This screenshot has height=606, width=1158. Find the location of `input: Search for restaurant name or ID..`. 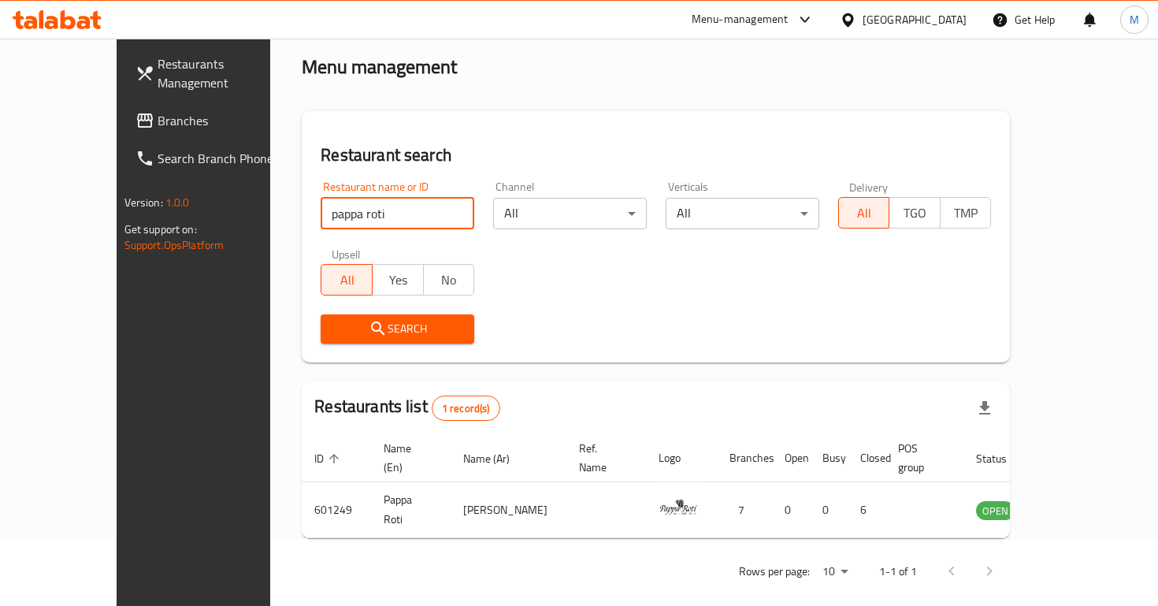

input: Search for restaurant name or ID.. is located at coordinates (397, 213).